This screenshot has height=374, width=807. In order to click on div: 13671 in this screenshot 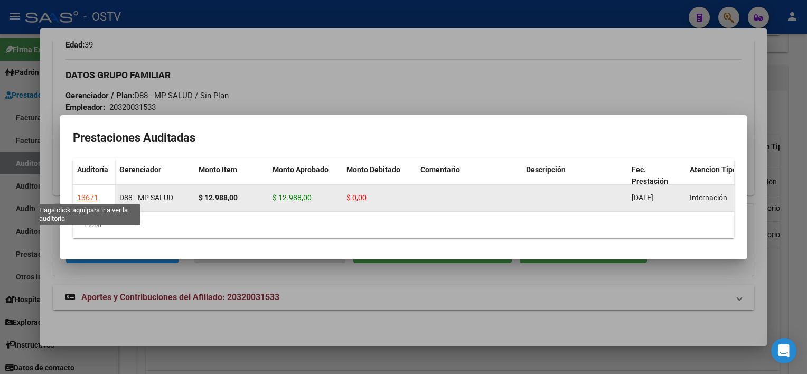, I will do `click(88, 198)`.